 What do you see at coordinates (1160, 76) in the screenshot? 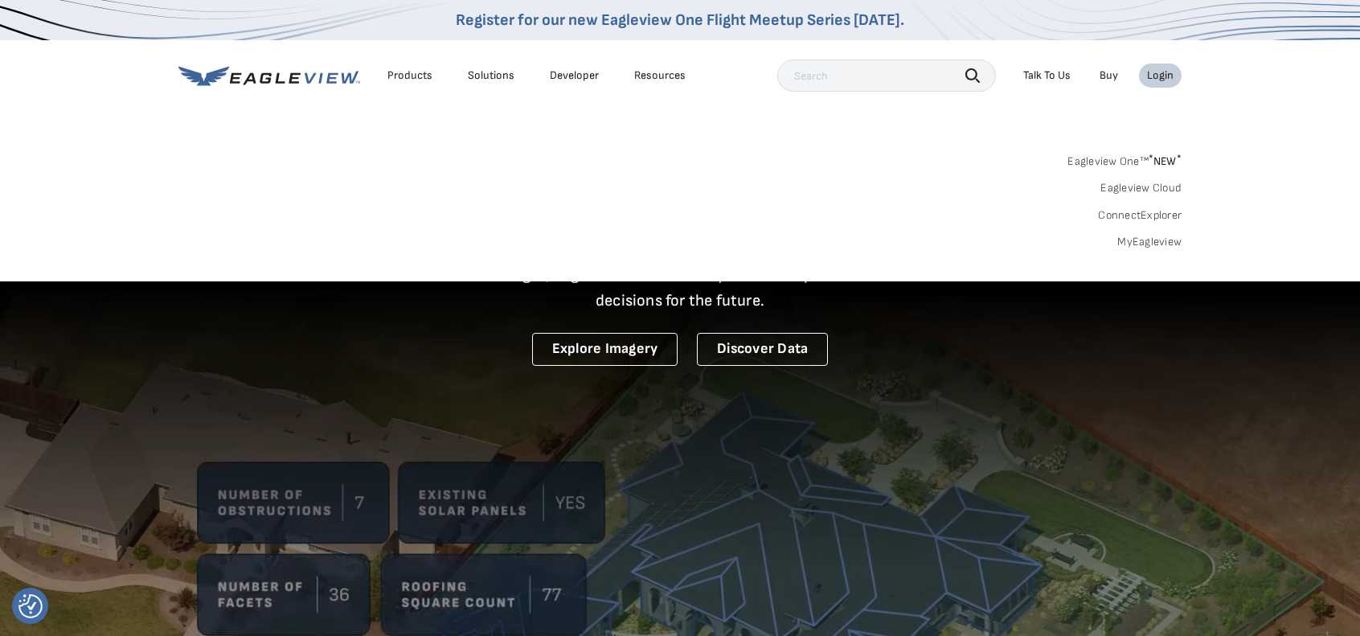
I see `div: Login` at bounding box center [1160, 76].